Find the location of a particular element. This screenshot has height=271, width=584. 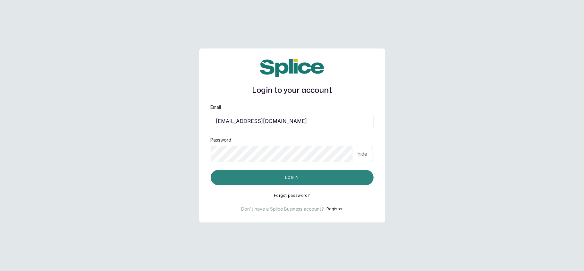

h1: Login to your account is located at coordinates (292, 90).